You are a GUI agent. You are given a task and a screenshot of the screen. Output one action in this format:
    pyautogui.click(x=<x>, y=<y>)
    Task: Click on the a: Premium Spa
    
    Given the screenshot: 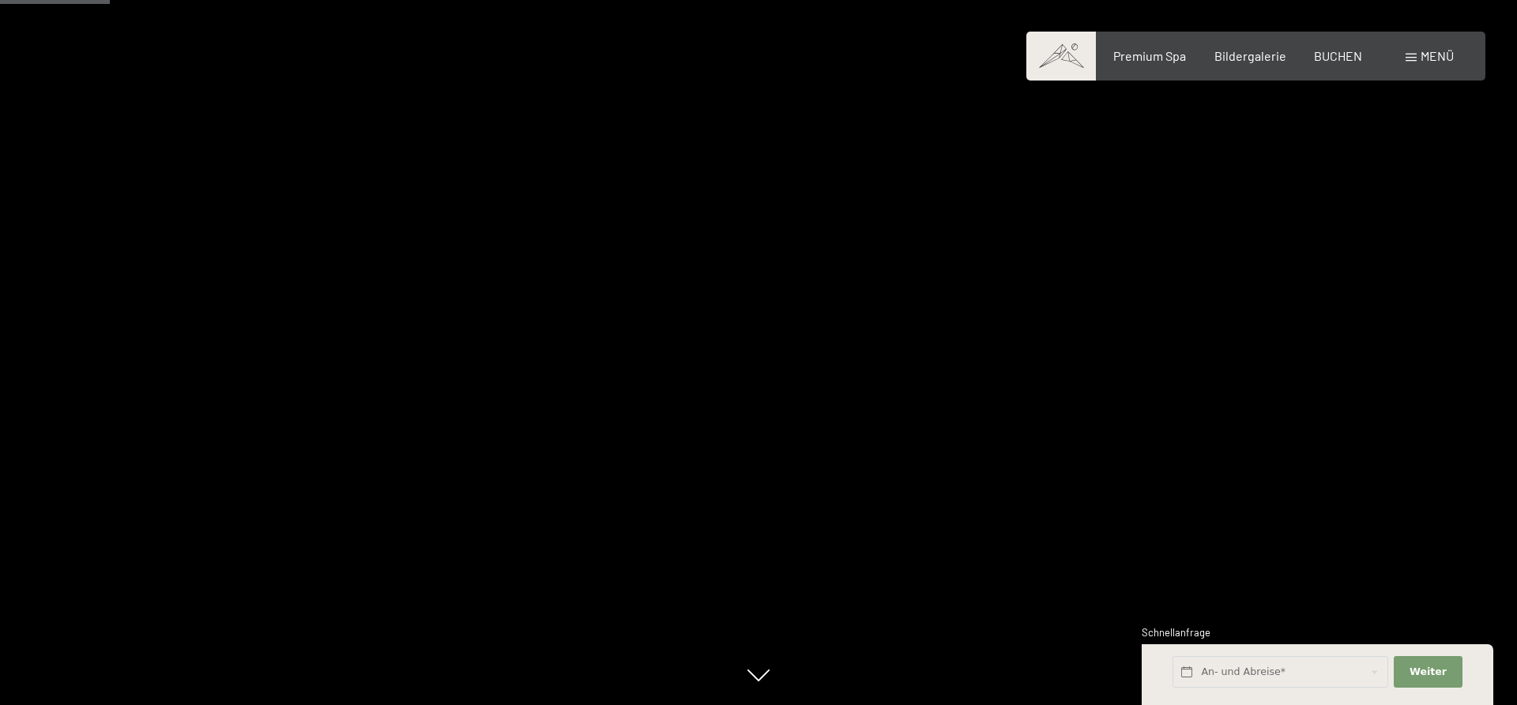 What is the action you would take?
    pyautogui.click(x=1149, y=55)
    